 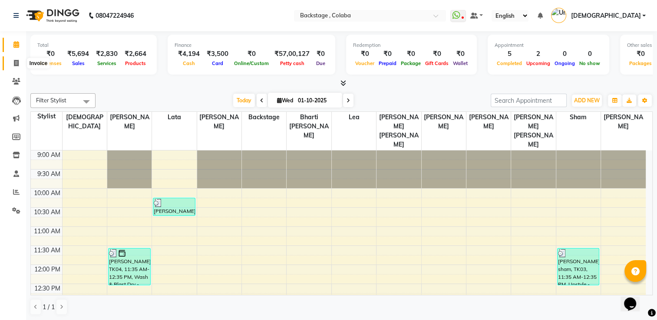 I want to click on span: Card, so click(x=217, y=63).